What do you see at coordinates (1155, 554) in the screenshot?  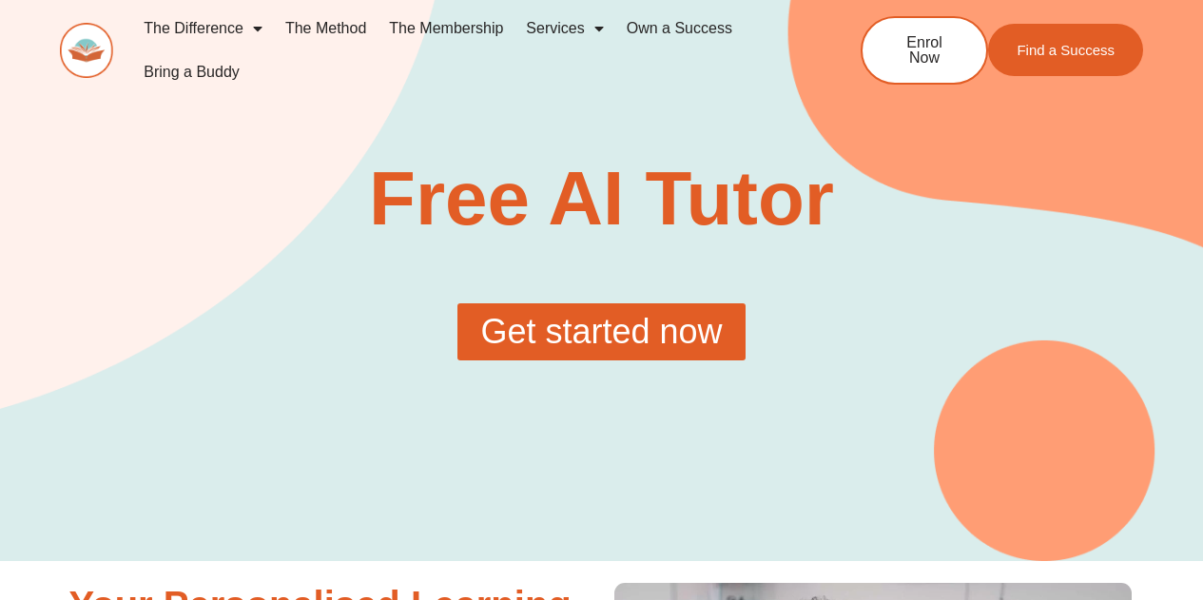 I see `div: Chat Widget` at bounding box center [1155, 554].